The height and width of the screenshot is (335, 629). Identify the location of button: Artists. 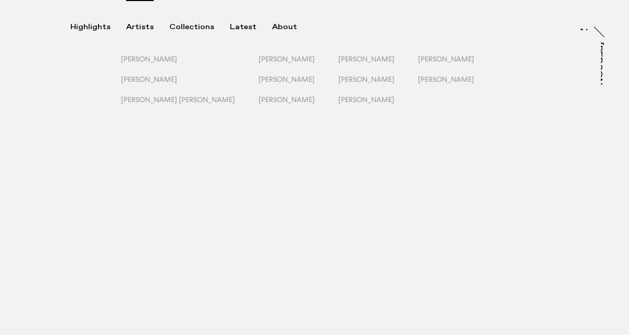
(147, 27).